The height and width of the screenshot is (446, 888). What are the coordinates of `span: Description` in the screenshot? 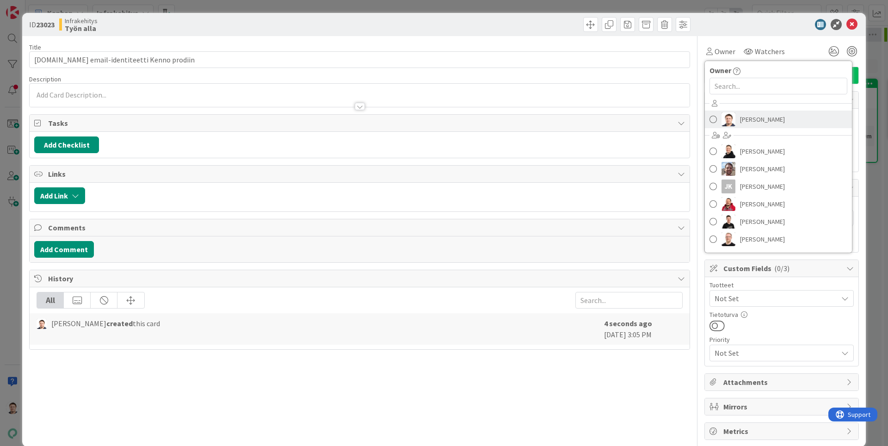 It's located at (45, 79).